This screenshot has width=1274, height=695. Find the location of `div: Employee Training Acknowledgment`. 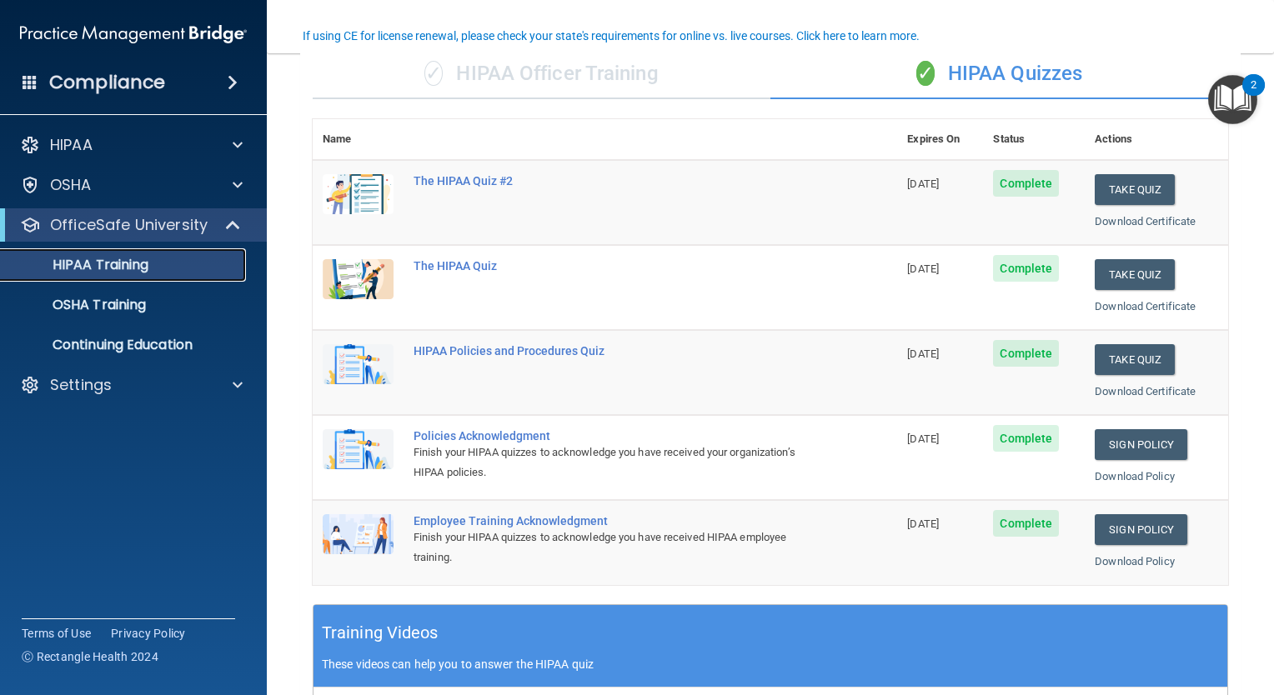

div: Employee Training Acknowledgment is located at coordinates (614, 521).